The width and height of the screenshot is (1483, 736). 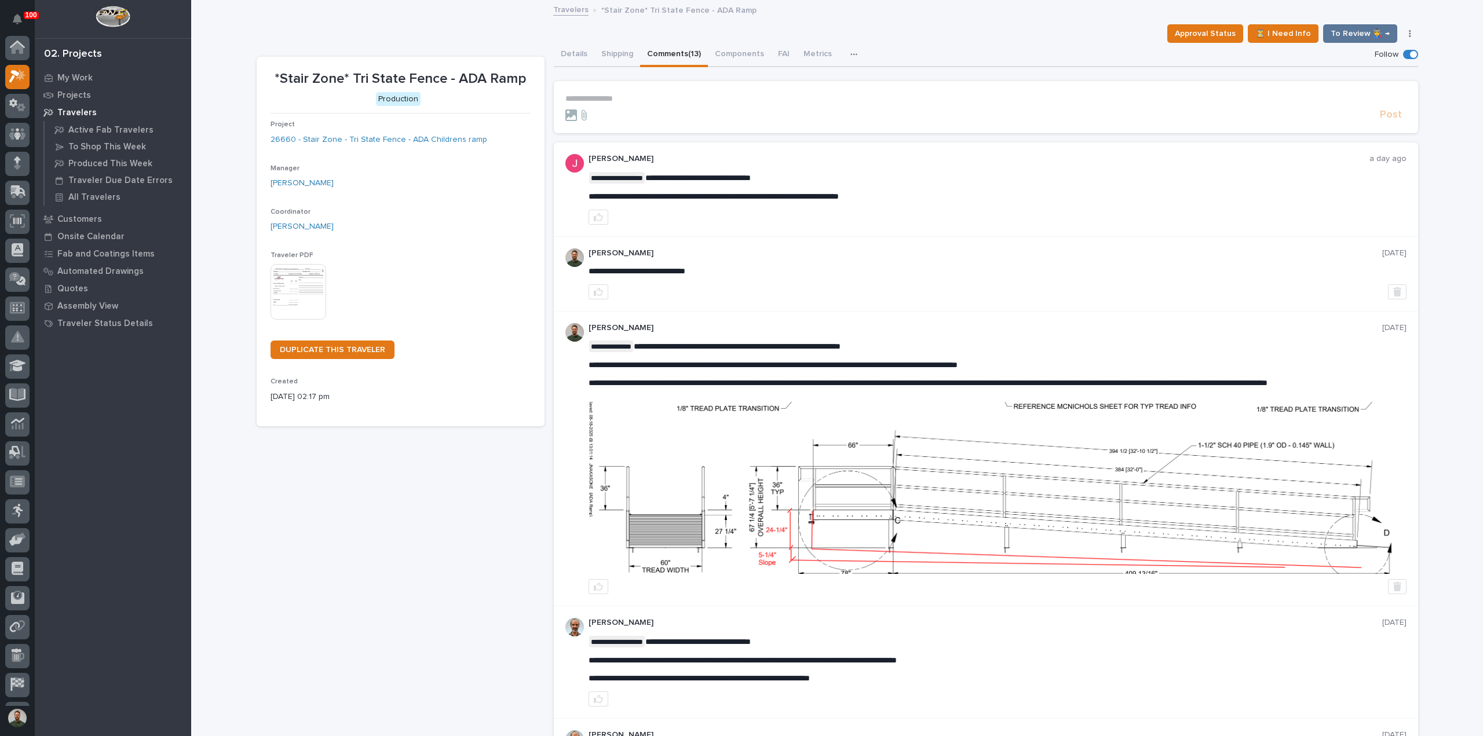 I want to click on p: Fab and Coatings Items, so click(x=106, y=254).